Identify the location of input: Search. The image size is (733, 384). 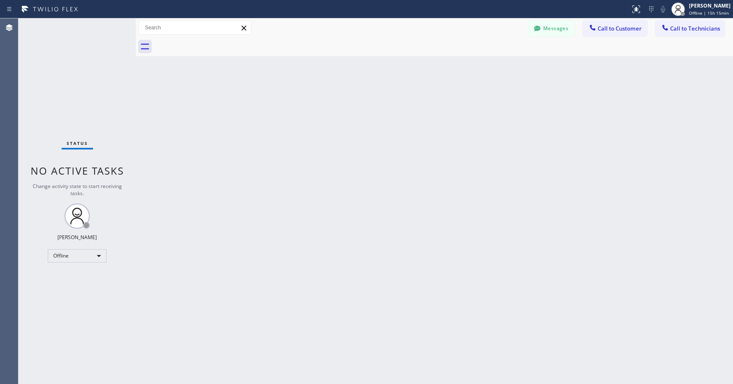
(195, 28).